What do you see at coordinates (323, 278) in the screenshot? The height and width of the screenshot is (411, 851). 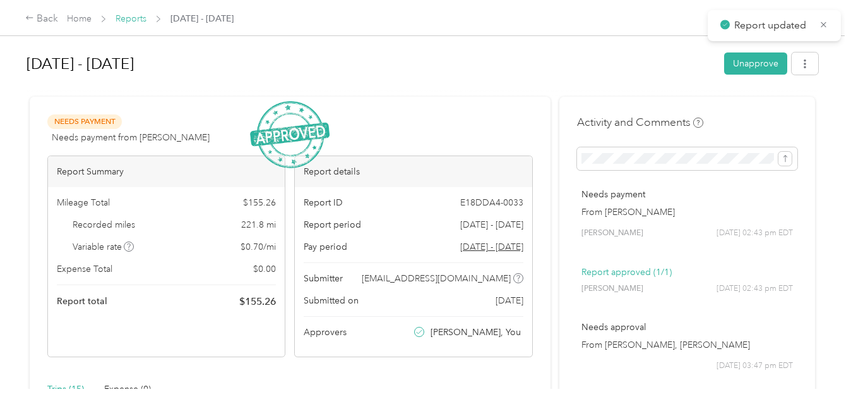 I see `span: Submitter` at bounding box center [323, 278].